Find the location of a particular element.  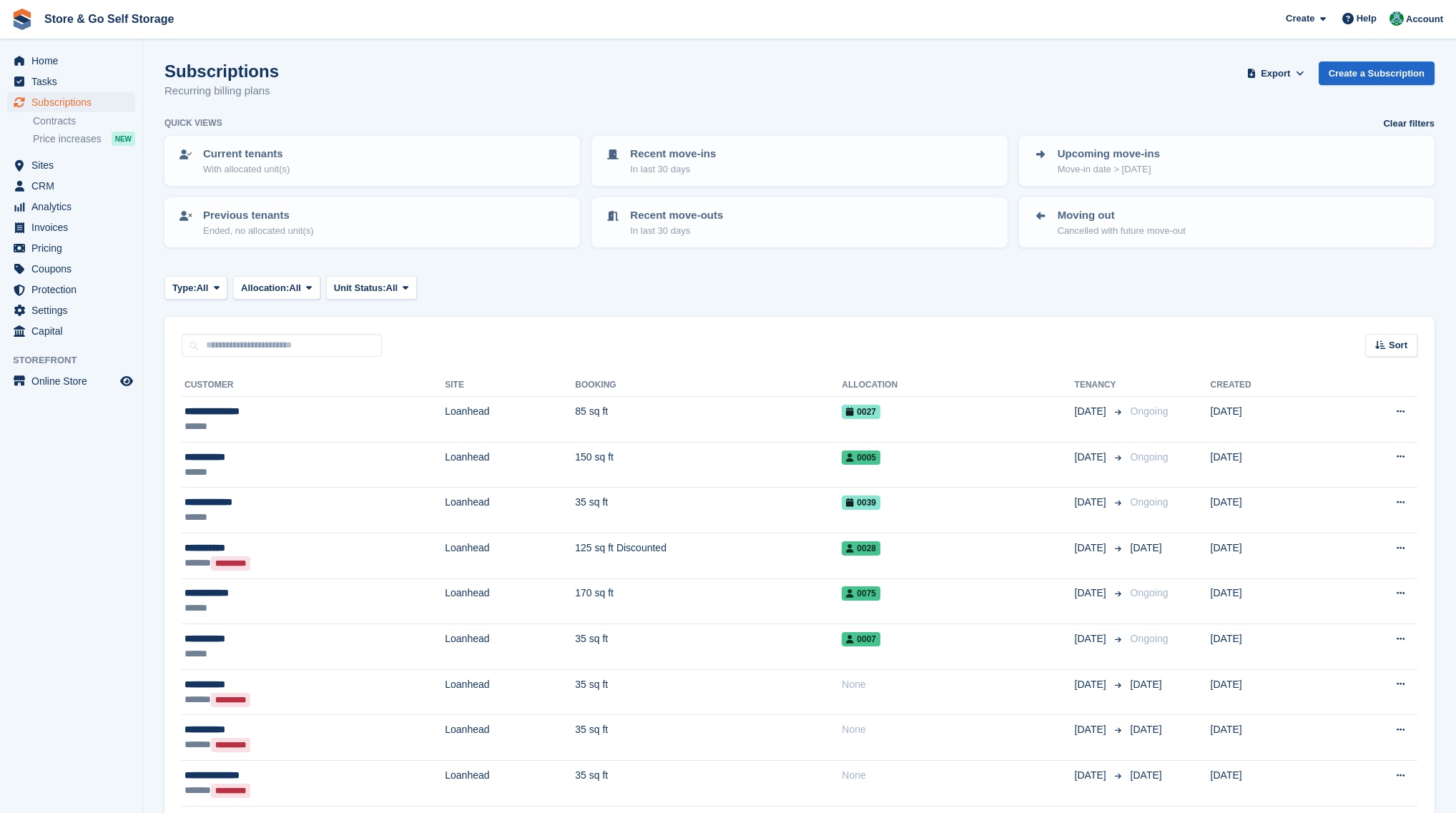

button: Unit Status: All is located at coordinates (371, 288).